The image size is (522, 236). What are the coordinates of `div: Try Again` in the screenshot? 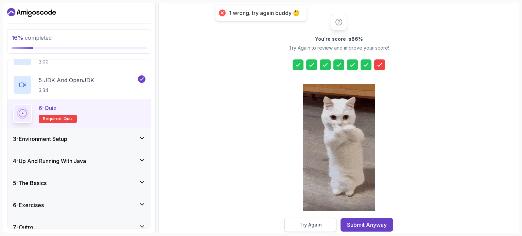 It's located at (310, 225).